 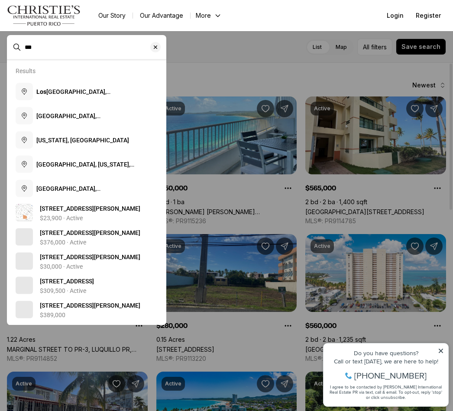 What do you see at coordinates (67, 23) in the screenshot?
I see `div: Do you have questions?` at bounding box center [67, 23].